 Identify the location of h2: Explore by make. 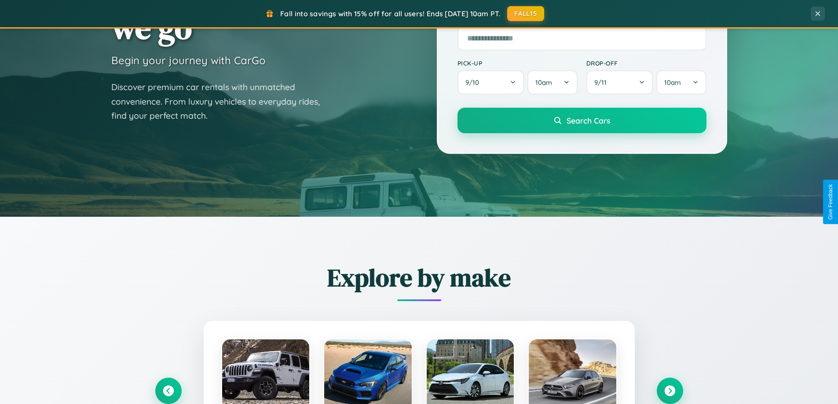
(419, 278).